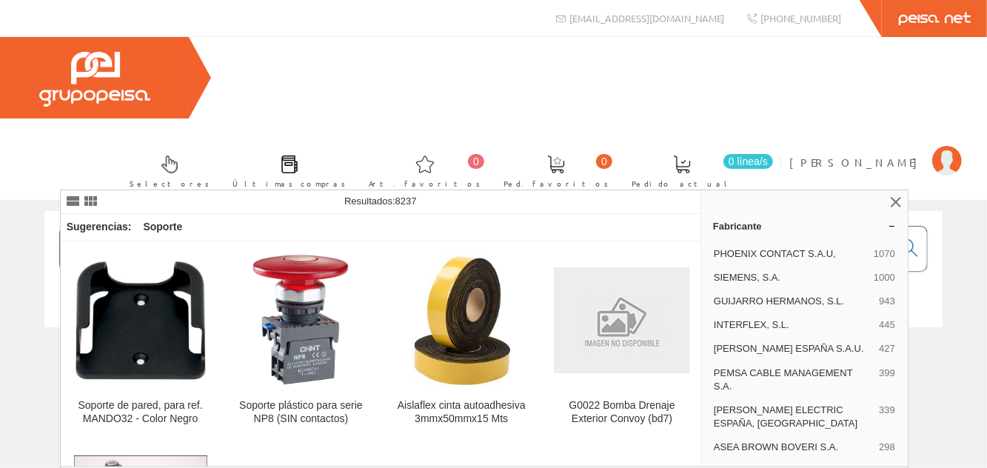 The height and width of the screenshot is (468, 987). What do you see at coordinates (793, 301) in the screenshot?
I see `span: GUIJARRO HERMANOS, S.L.` at bounding box center [793, 301].